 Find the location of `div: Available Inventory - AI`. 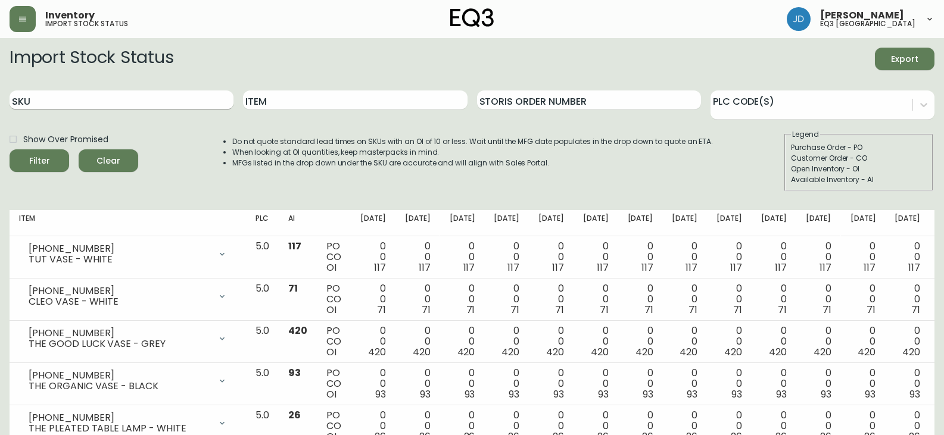

div: Available Inventory - AI is located at coordinates (859, 180).